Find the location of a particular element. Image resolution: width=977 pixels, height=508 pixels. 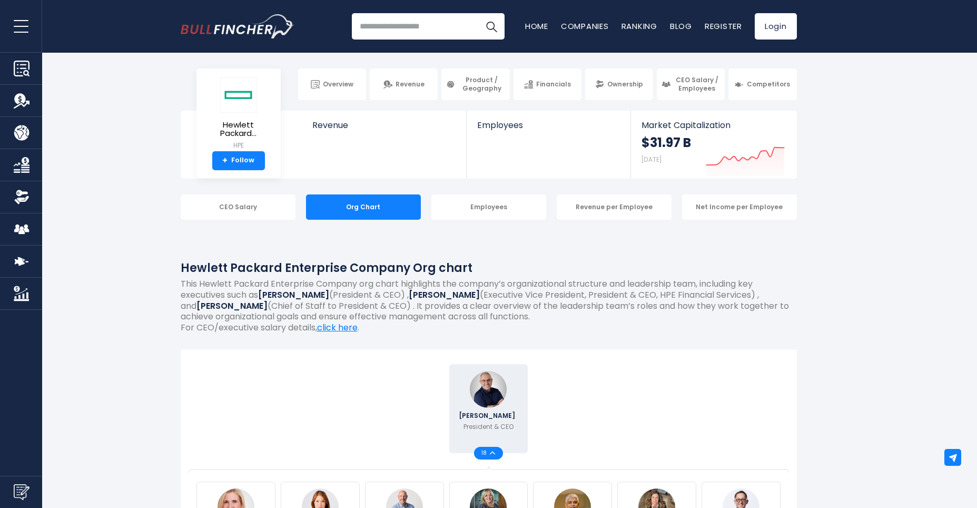

div: Net Income per Employee is located at coordinates (740, 207).